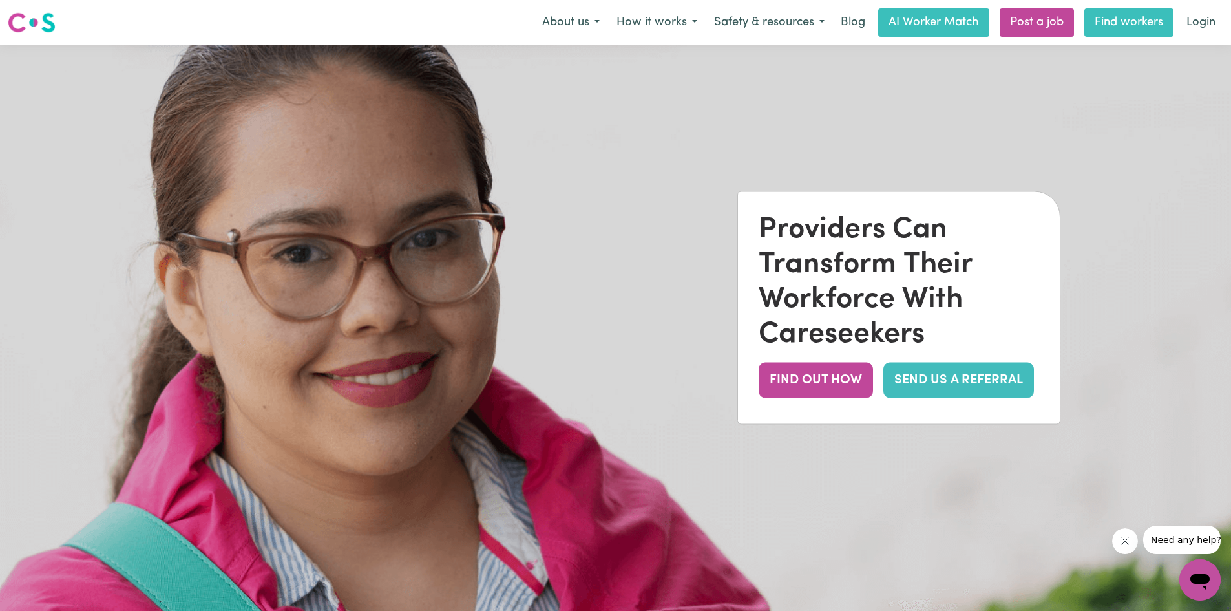 This screenshot has width=1231, height=611. Describe the element at coordinates (657, 23) in the screenshot. I see `button: How it works` at that location.